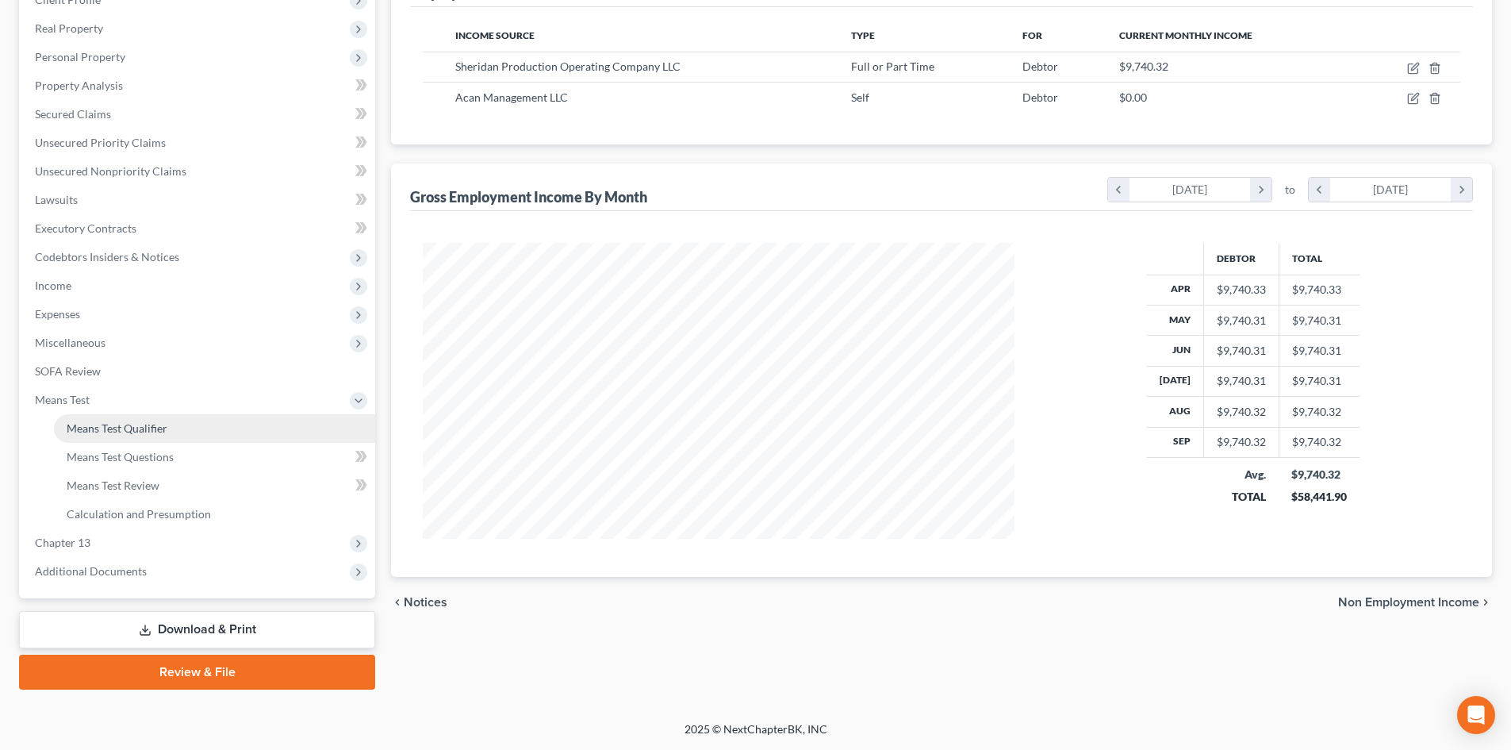 The image size is (1511, 750). Describe the element at coordinates (198, 86) in the screenshot. I see `a: Property Analysis` at that location.